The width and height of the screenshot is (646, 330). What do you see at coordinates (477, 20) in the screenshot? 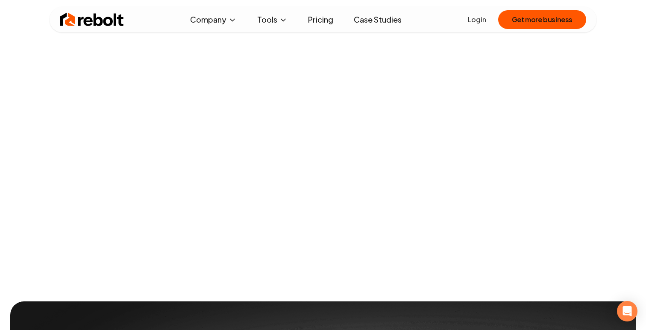
I see `a: Login` at bounding box center [477, 20].